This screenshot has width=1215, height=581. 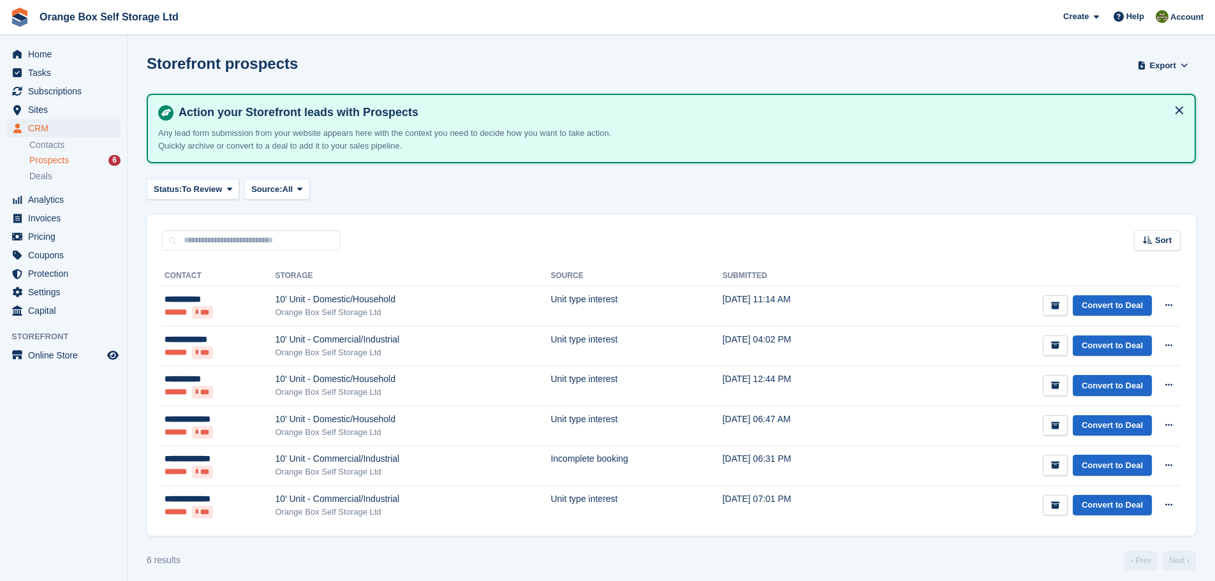 I want to click on span: All, so click(x=288, y=189).